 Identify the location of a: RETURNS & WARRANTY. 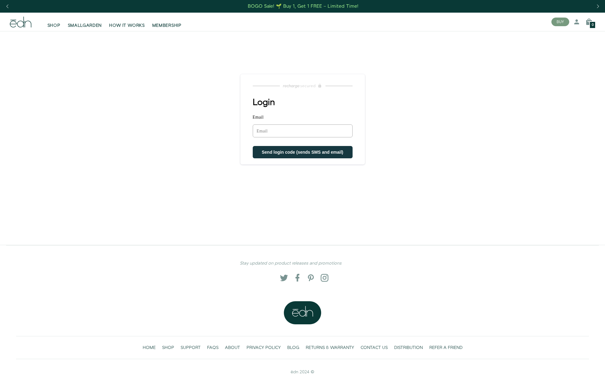
(330, 348).